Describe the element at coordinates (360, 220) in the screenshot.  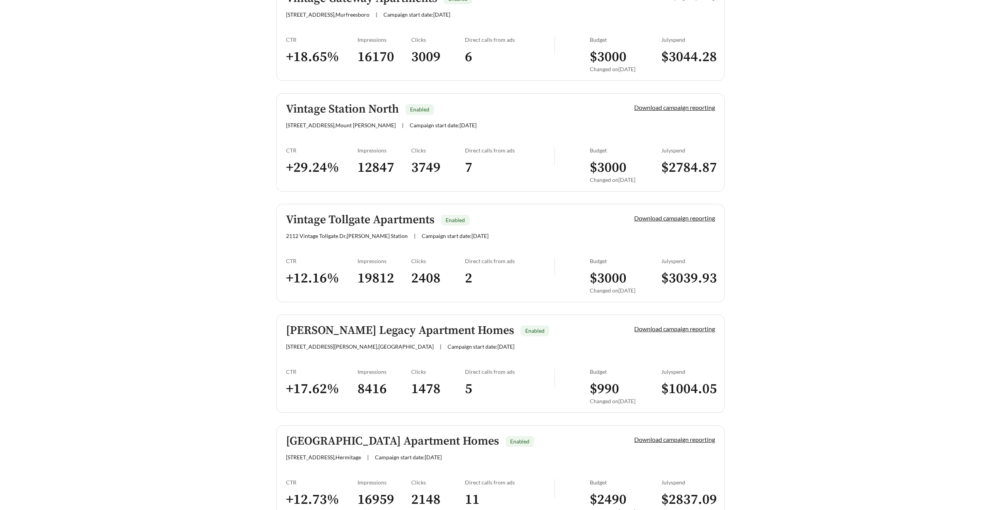
I see `h5: Vintage Tollgate Apartments` at that location.